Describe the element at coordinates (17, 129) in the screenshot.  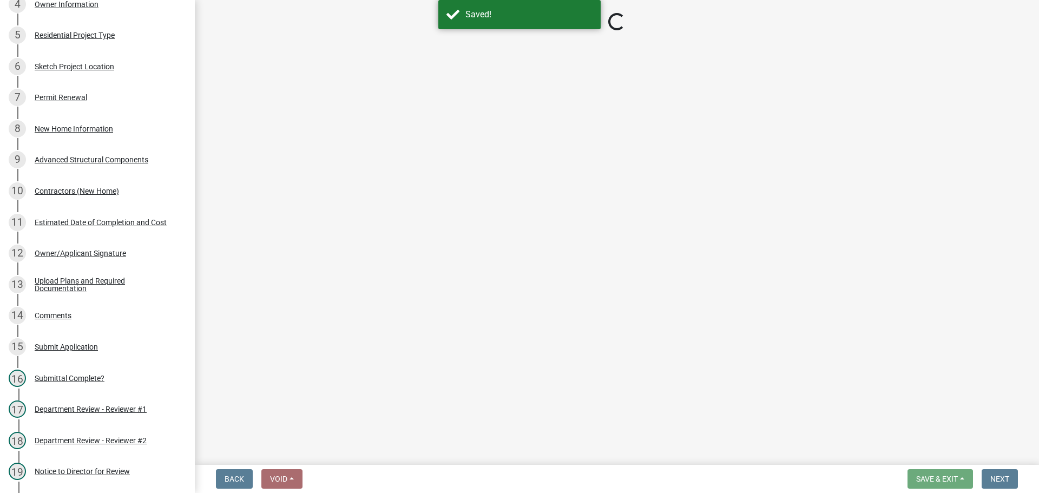
I see `div: 8` at that location.